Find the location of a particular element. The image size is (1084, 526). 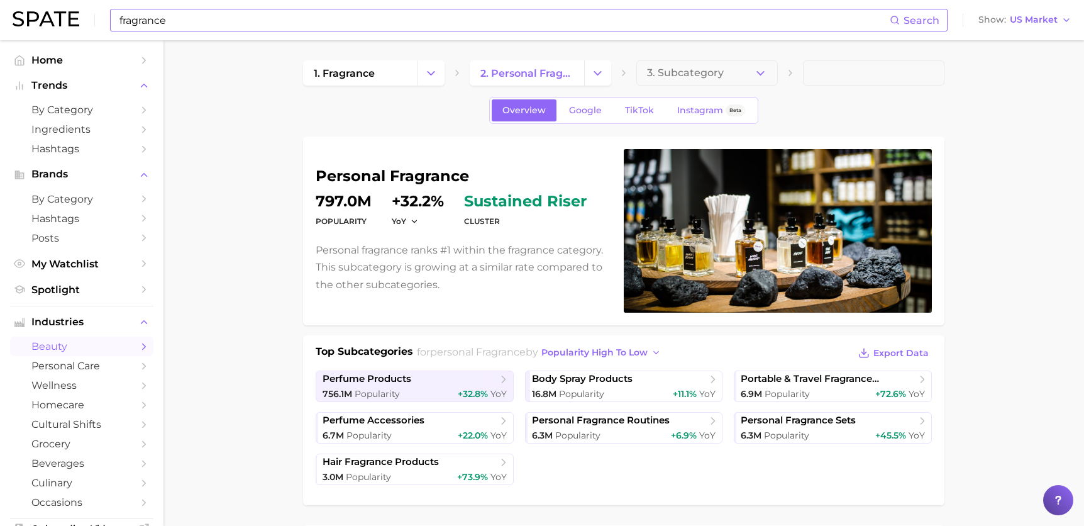

span: US Market is located at coordinates (1034, 19).